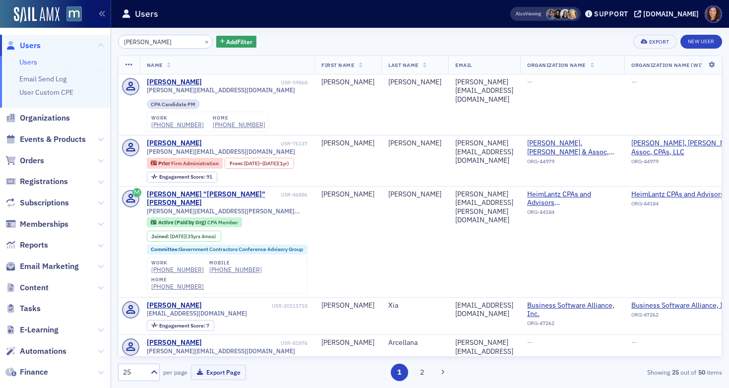 The image size is (729, 388). Describe the element at coordinates (184, 325) in the screenshot. I see `div: 7` at that location.